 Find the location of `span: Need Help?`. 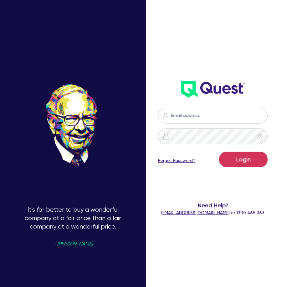

span: Need Help? is located at coordinates (213, 205).